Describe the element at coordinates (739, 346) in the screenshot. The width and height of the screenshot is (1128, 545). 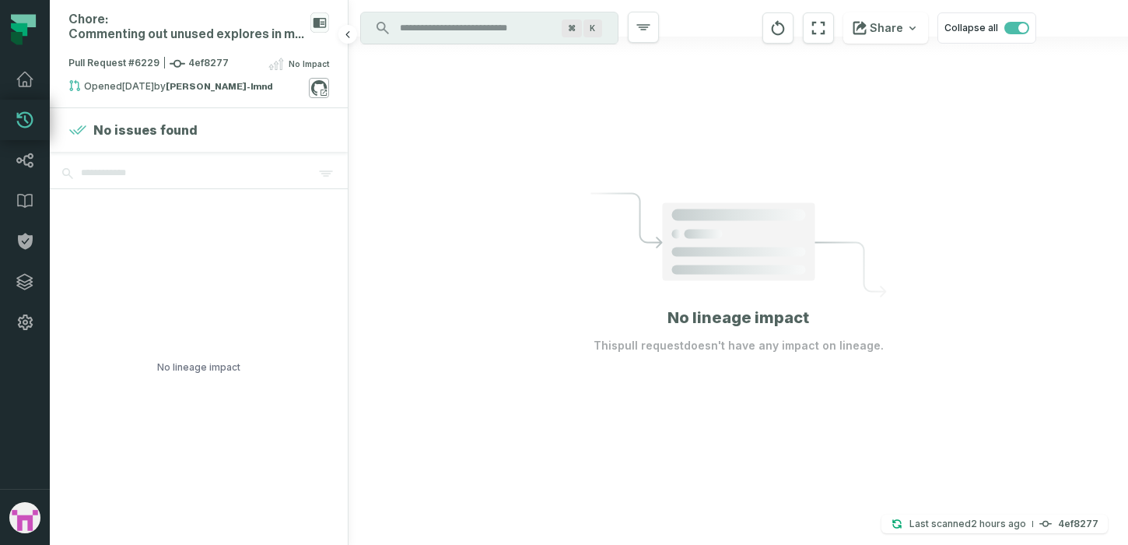
I see `p: This pull request doesn't have any impact on lineage.` at that location.